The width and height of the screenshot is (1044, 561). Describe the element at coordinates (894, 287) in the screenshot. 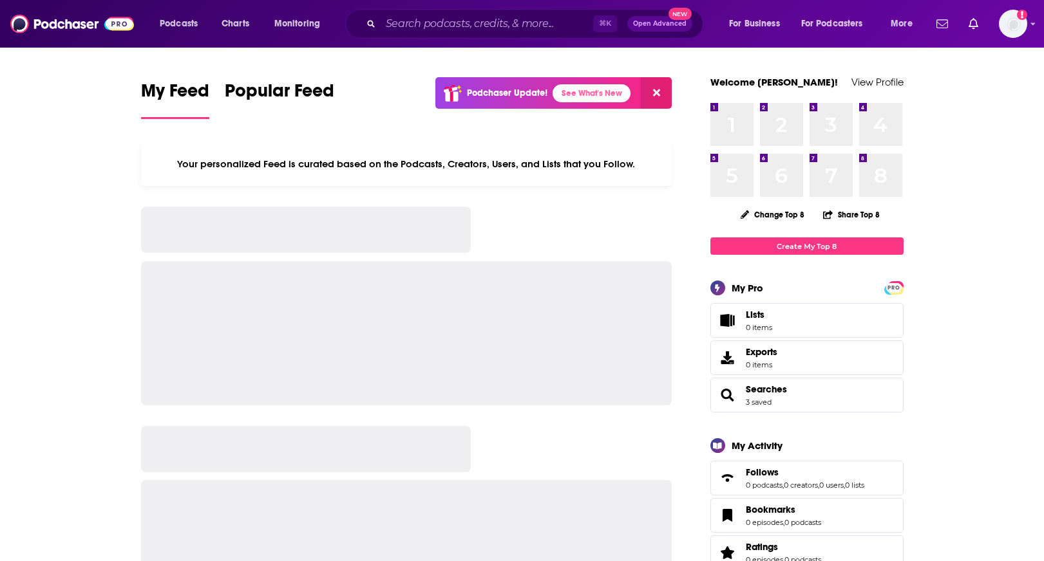

I see `a: PRO` at that location.